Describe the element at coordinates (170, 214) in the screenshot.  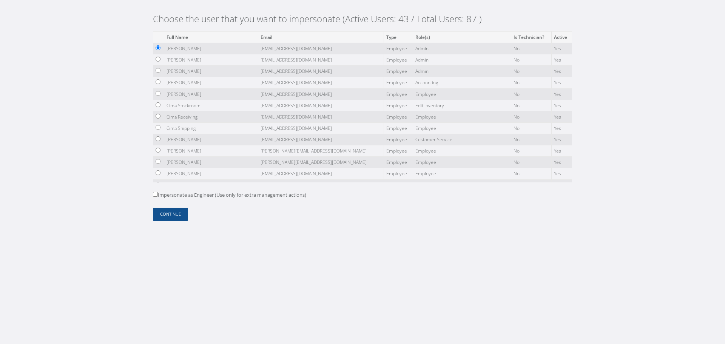
I see `button: Continue` at that location.